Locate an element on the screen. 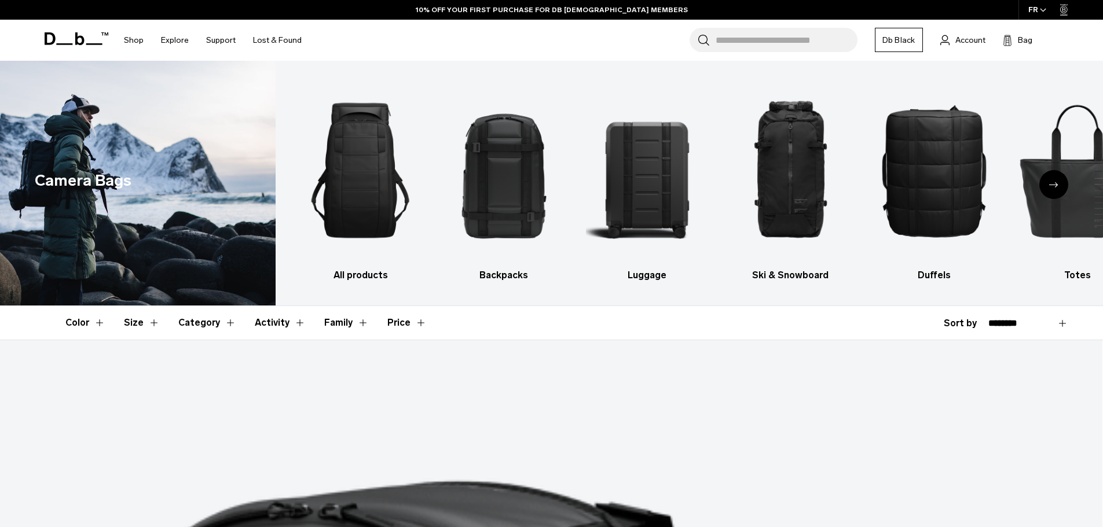 The width and height of the screenshot is (1103, 527). a: Db Luggage is located at coordinates (647, 180).